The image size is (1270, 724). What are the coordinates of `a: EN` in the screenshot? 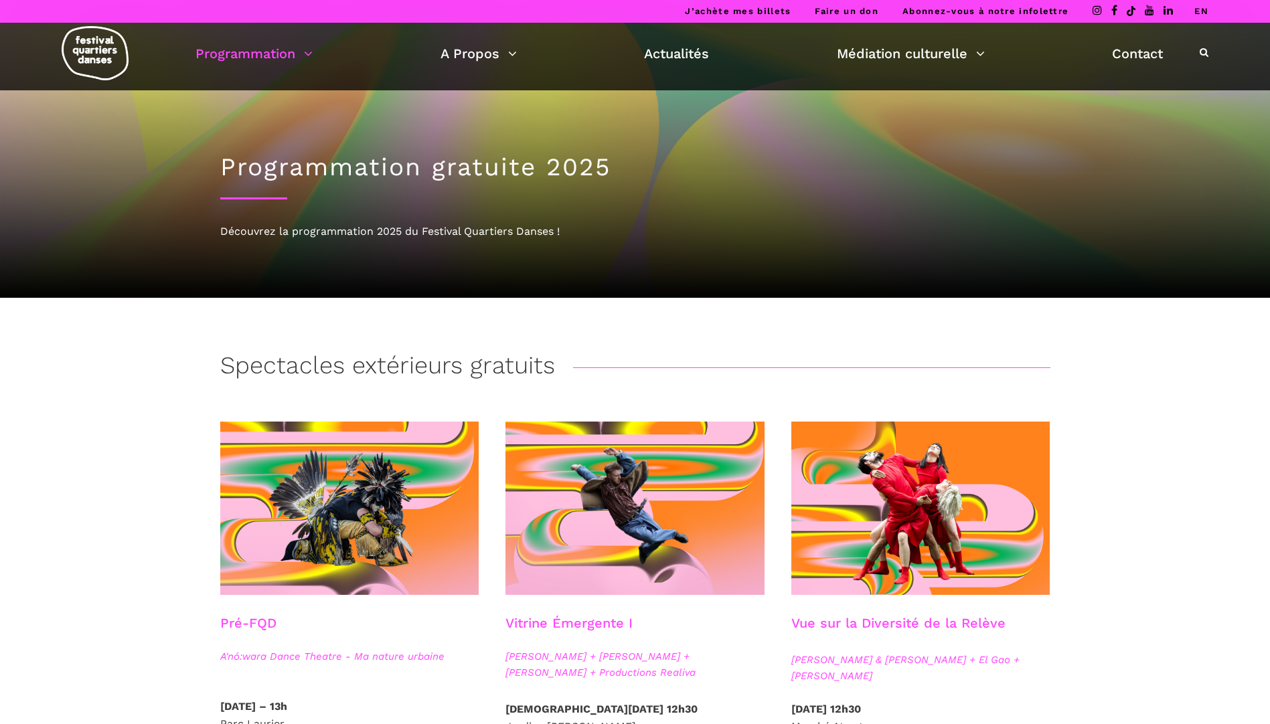 It's located at (1201, 11).